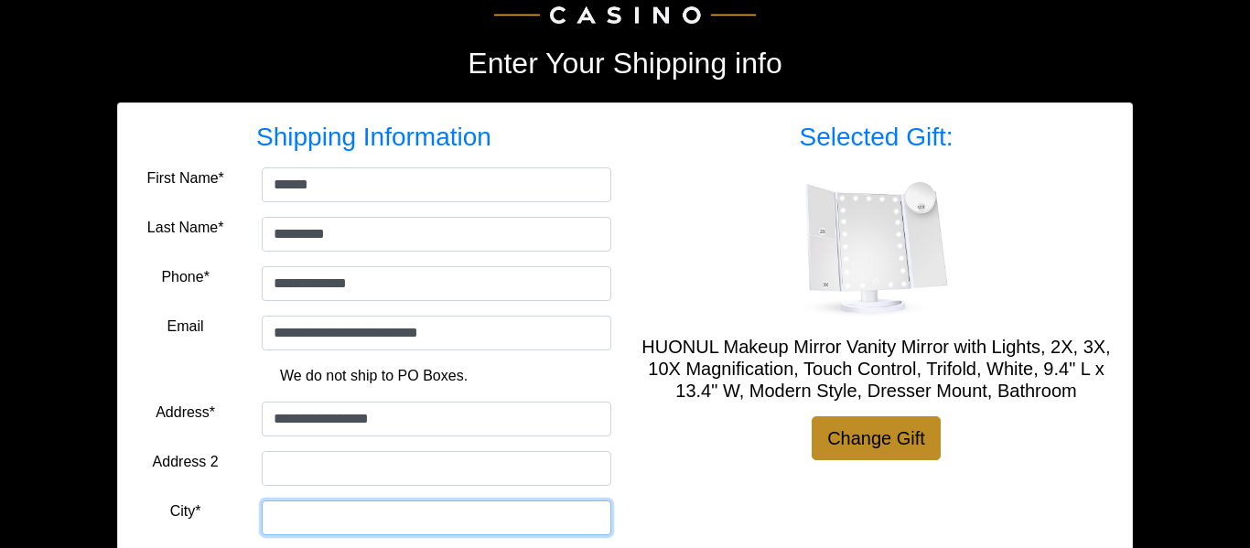  What do you see at coordinates (185, 277) in the screenshot?
I see `label: Phone*` at bounding box center [185, 277].